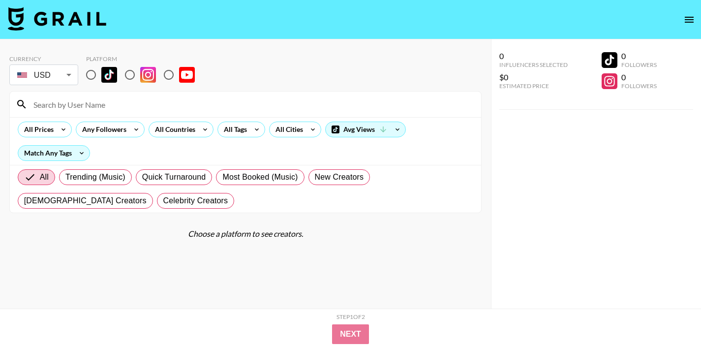  Describe the element at coordinates (187, 75) in the screenshot. I see `img: YouTube` at that location.